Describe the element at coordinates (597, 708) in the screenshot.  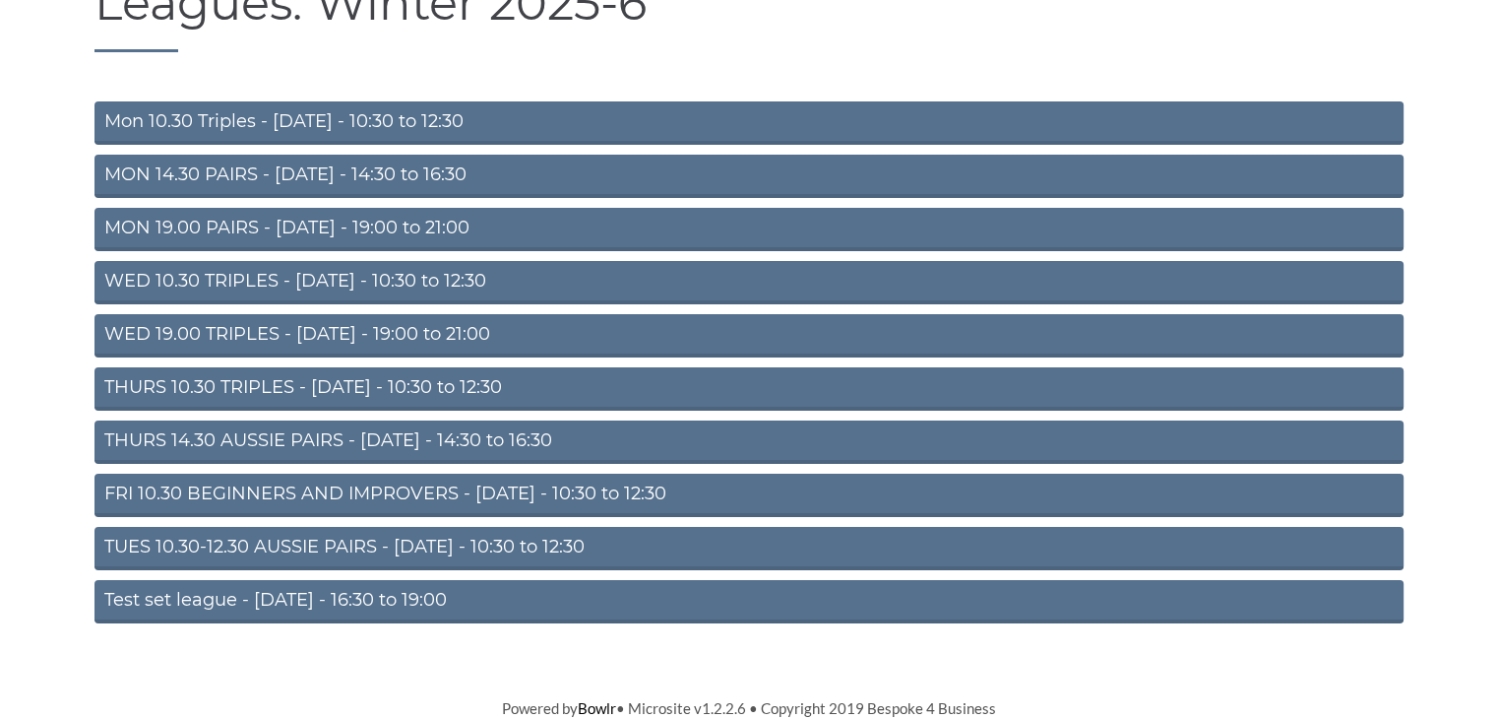
I see `a: Bowlr` at that location.